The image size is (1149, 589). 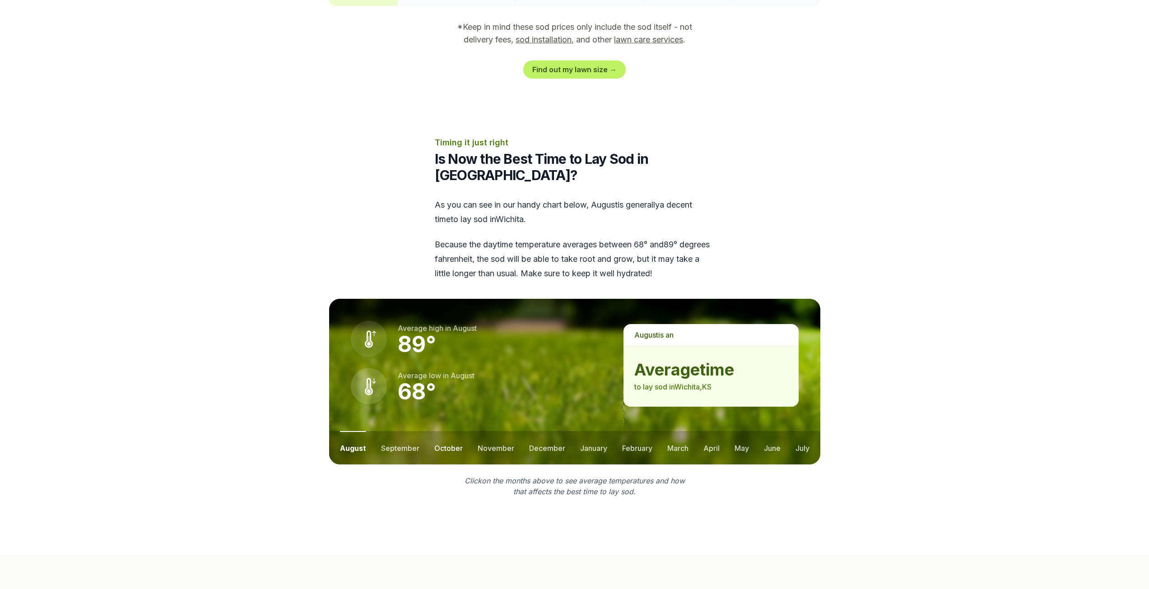 I want to click on a: Find out my lawn size →, so click(x=574, y=70).